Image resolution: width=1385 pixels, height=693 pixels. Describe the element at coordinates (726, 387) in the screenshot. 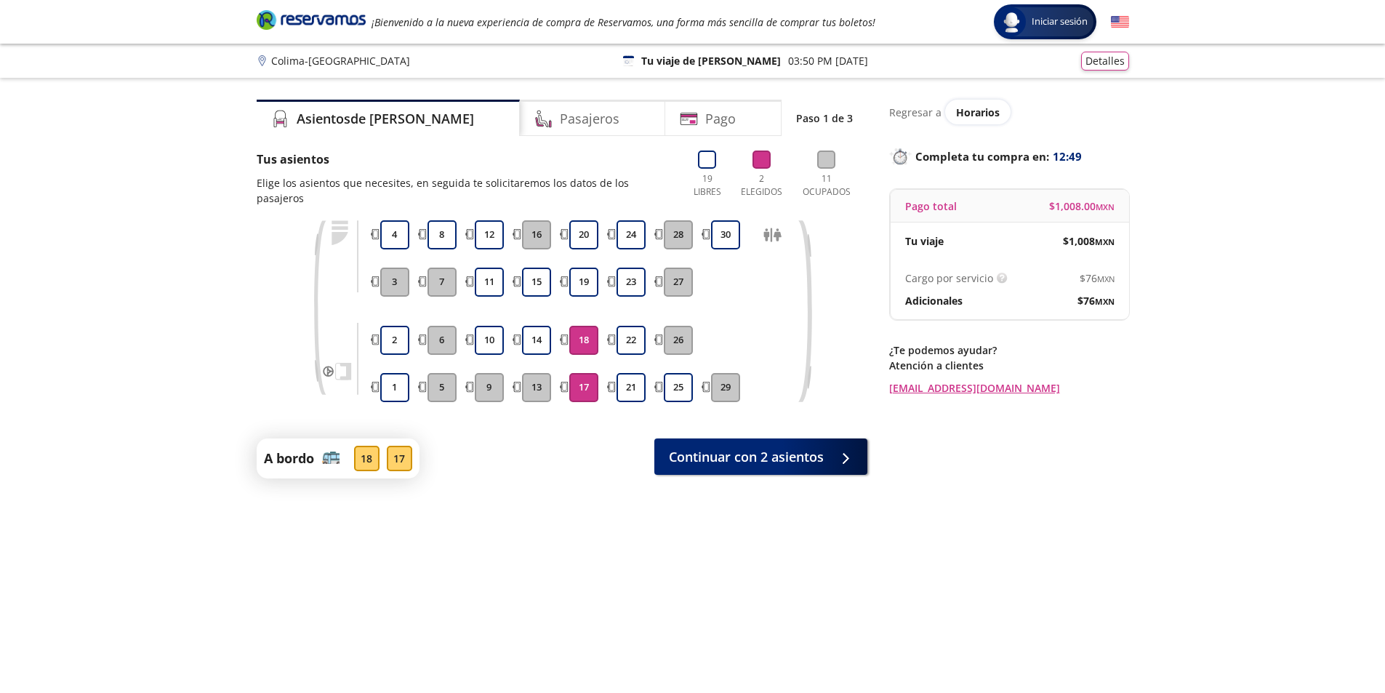

I see `button: 29` at that location.